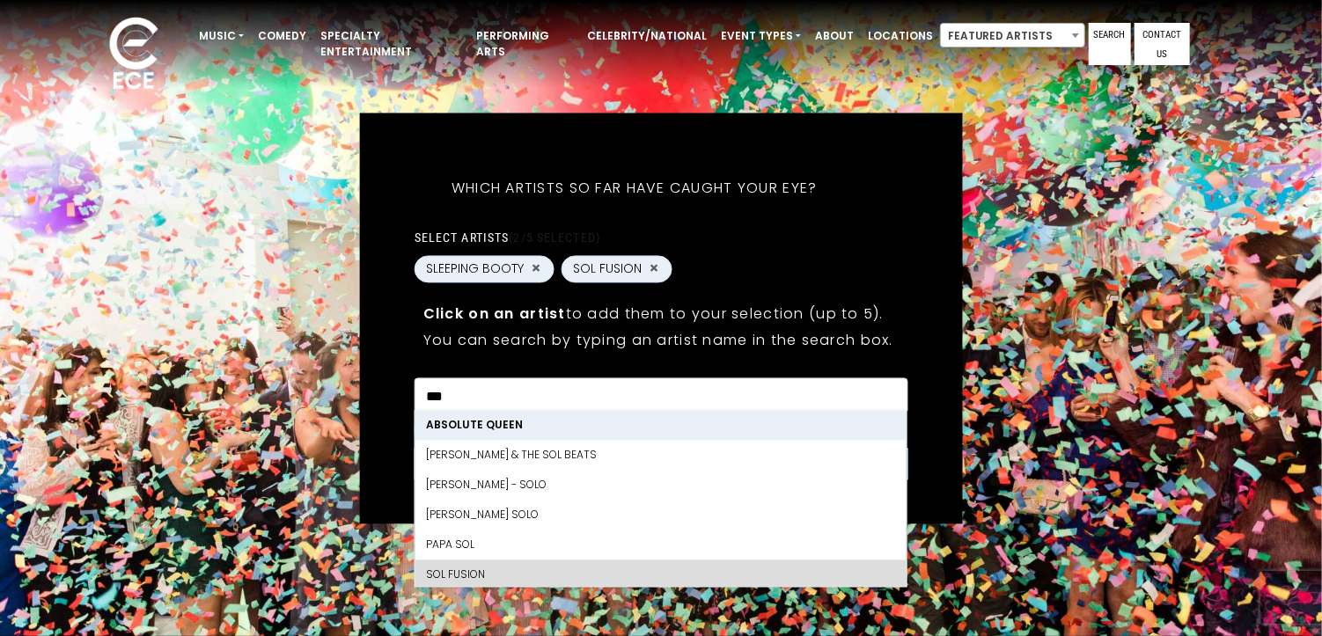 Image resolution: width=1322 pixels, height=636 pixels. What do you see at coordinates (607, 268) in the screenshot?
I see `span: SOL FUSION` at bounding box center [607, 268].